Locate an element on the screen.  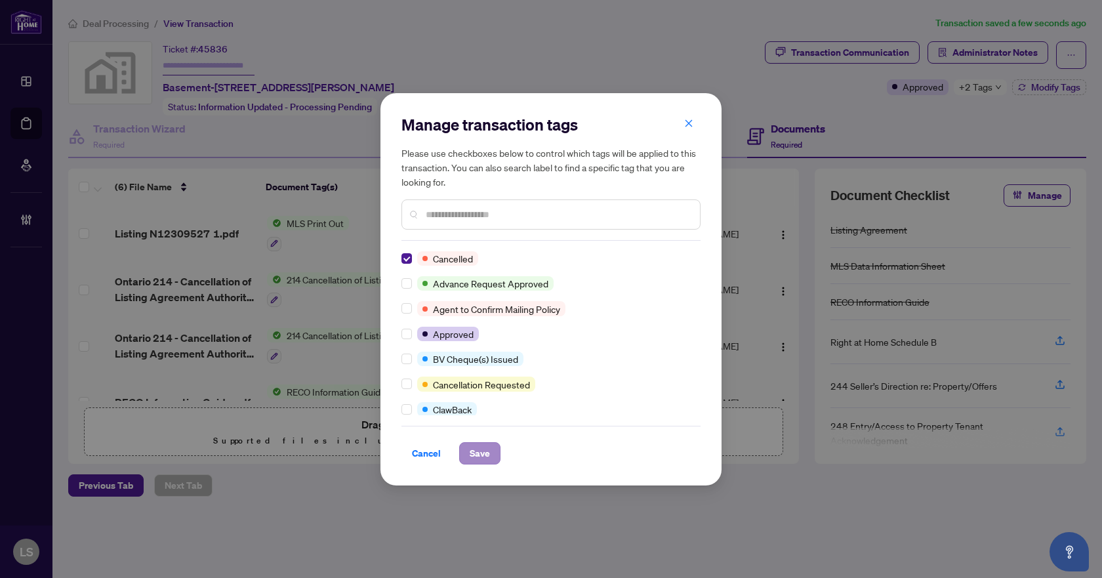
span: ClawBack is located at coordinates (452, 409).